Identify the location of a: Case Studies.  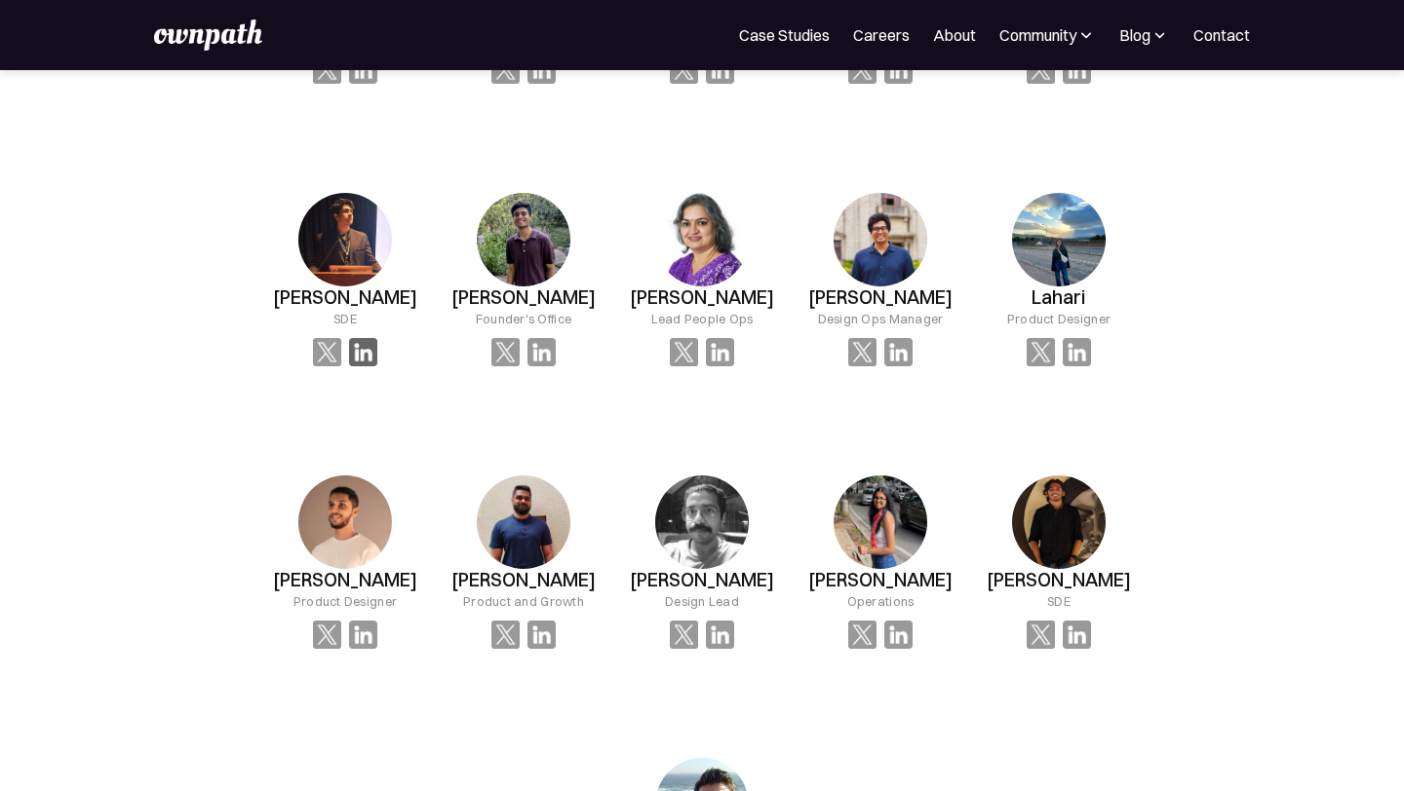
(784, 35).